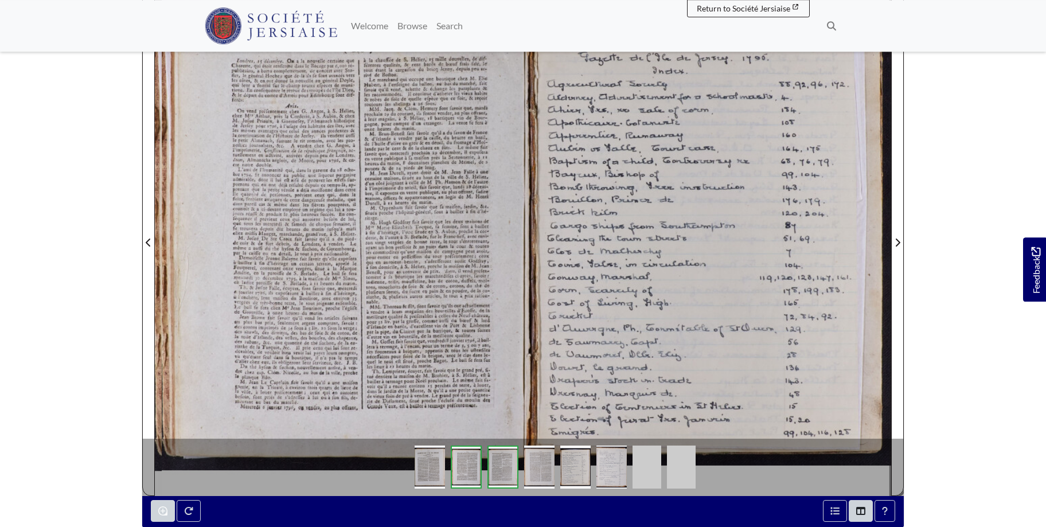 The height and width of the screenshot is (527, 1046). I want to click on button: Help, so click(885, 511).